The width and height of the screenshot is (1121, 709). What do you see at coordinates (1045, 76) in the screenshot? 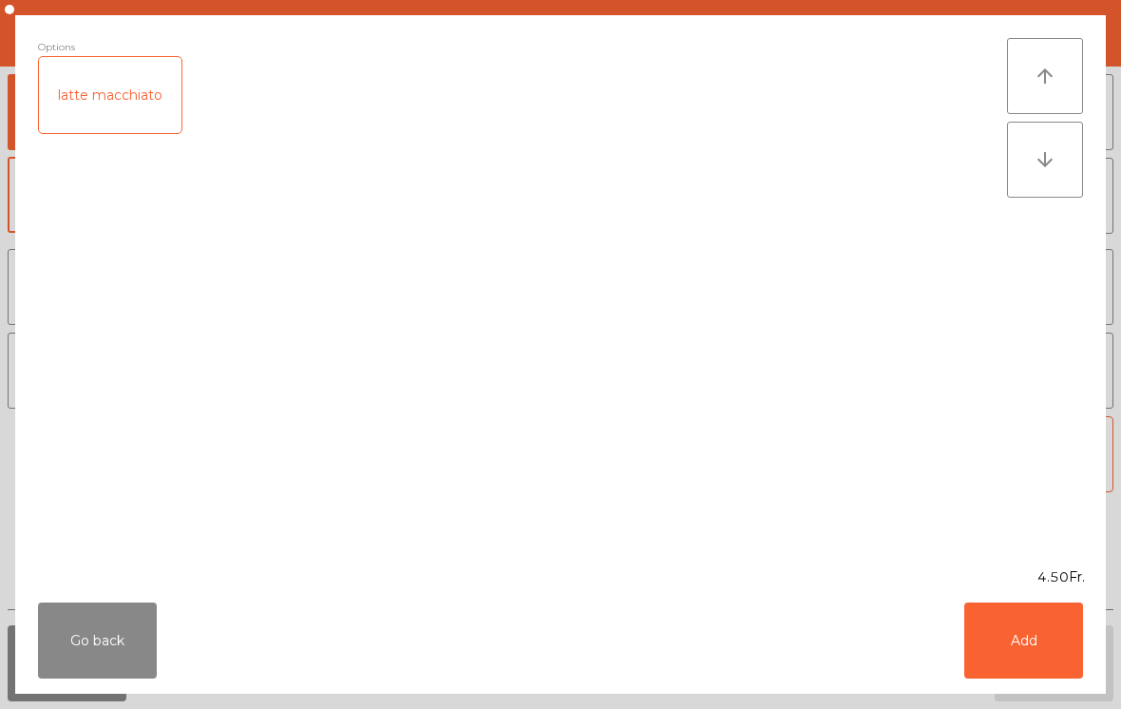
I see `i: arrow_upward` at bounding box center [1045, 76].